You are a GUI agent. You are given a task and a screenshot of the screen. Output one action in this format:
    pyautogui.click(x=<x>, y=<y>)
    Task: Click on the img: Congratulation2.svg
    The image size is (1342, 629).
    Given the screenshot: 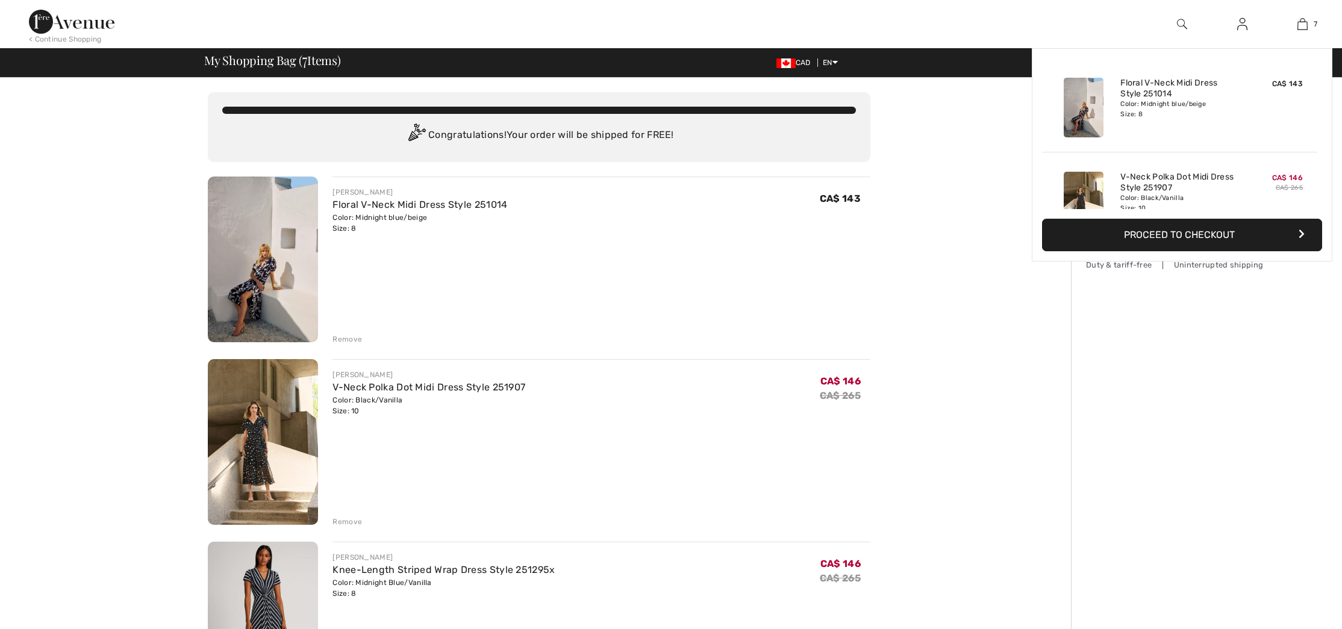 What is the action you would take?
    pyautogui.click(x=416, y=136)
    